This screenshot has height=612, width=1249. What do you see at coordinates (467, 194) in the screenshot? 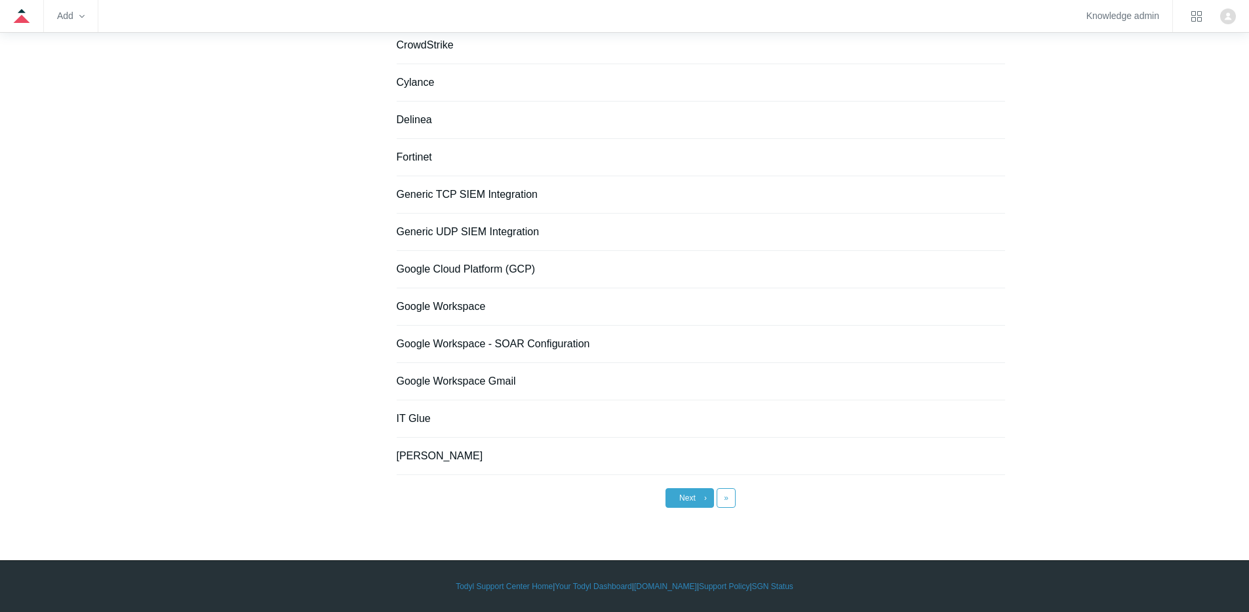
I see `a: Generic TCP SIEM Integration` at bounding box center [467, 194].